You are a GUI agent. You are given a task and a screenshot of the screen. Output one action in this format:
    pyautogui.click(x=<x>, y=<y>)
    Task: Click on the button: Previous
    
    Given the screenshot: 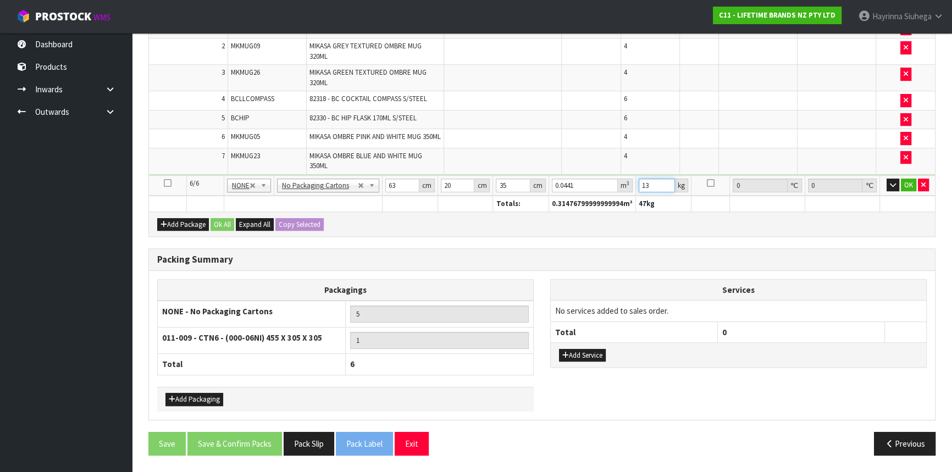 What is the action you would take?
    pyautogui.click(x=904, y=443)
    